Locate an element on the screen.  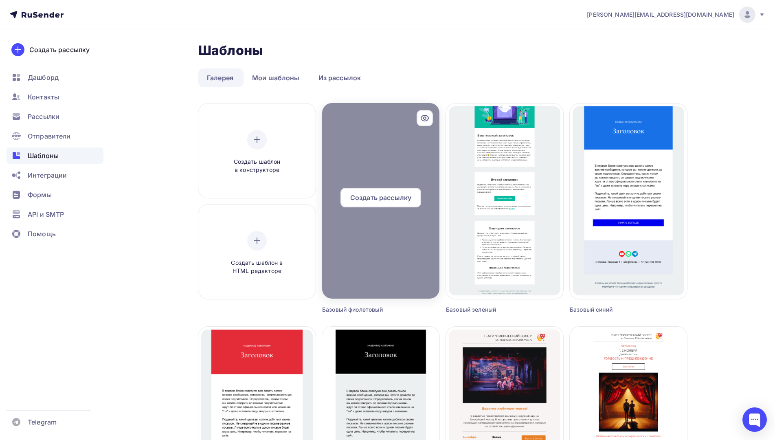
div: Базовый синий is located at coordinates (614, 309).